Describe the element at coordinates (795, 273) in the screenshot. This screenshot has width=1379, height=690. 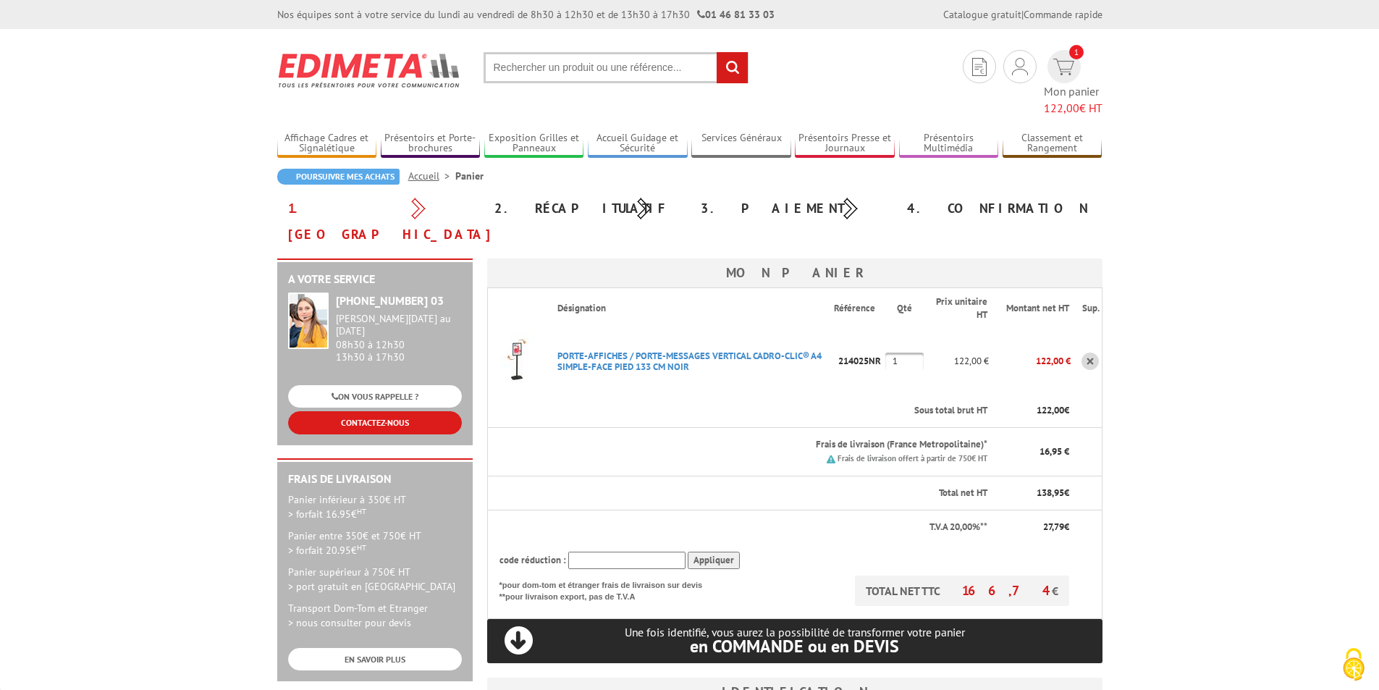
I see `h3: Mon panier` at that location.